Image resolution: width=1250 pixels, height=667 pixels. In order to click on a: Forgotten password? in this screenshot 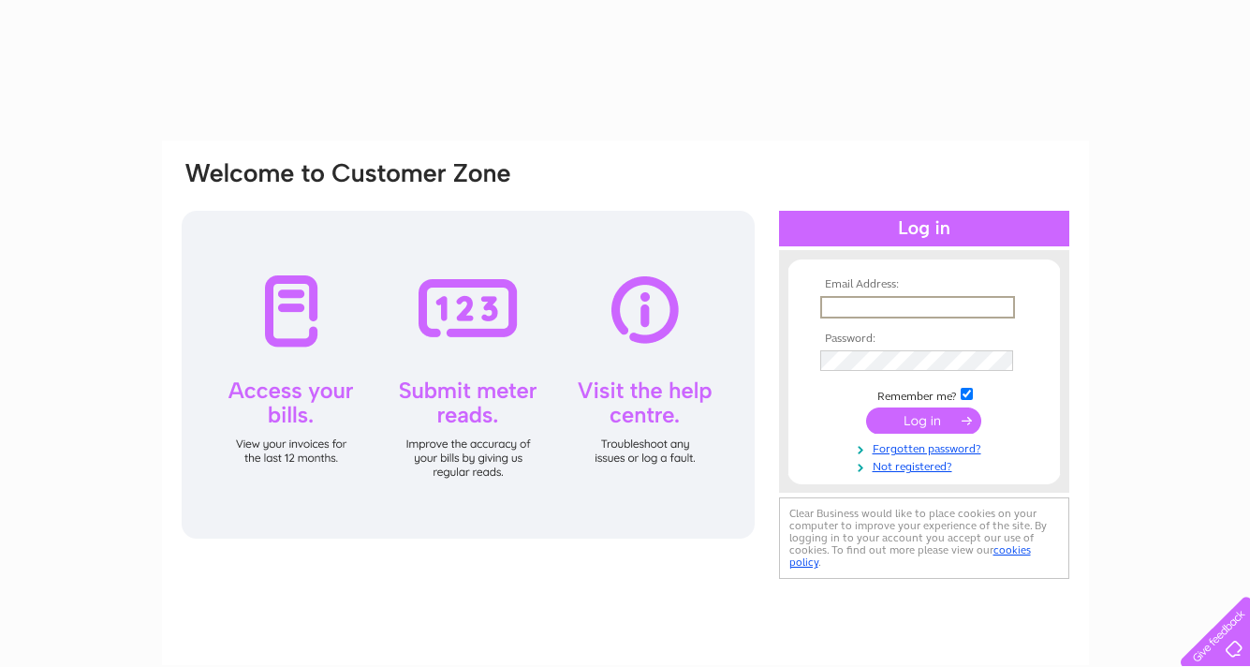, I will do `click(926, 447)`.